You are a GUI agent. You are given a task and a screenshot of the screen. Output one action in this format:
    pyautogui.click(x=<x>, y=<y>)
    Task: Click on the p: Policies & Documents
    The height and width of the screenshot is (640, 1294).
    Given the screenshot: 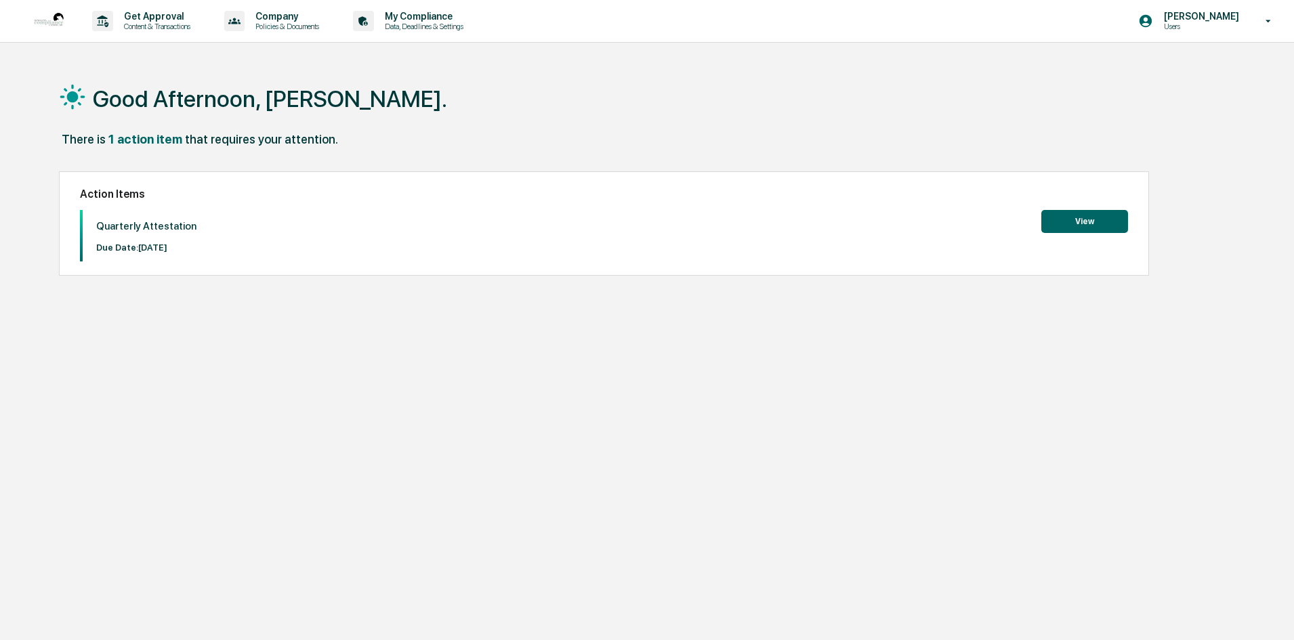 What is the action you would take?
    pyautogui.click(x=285, y=26)
    